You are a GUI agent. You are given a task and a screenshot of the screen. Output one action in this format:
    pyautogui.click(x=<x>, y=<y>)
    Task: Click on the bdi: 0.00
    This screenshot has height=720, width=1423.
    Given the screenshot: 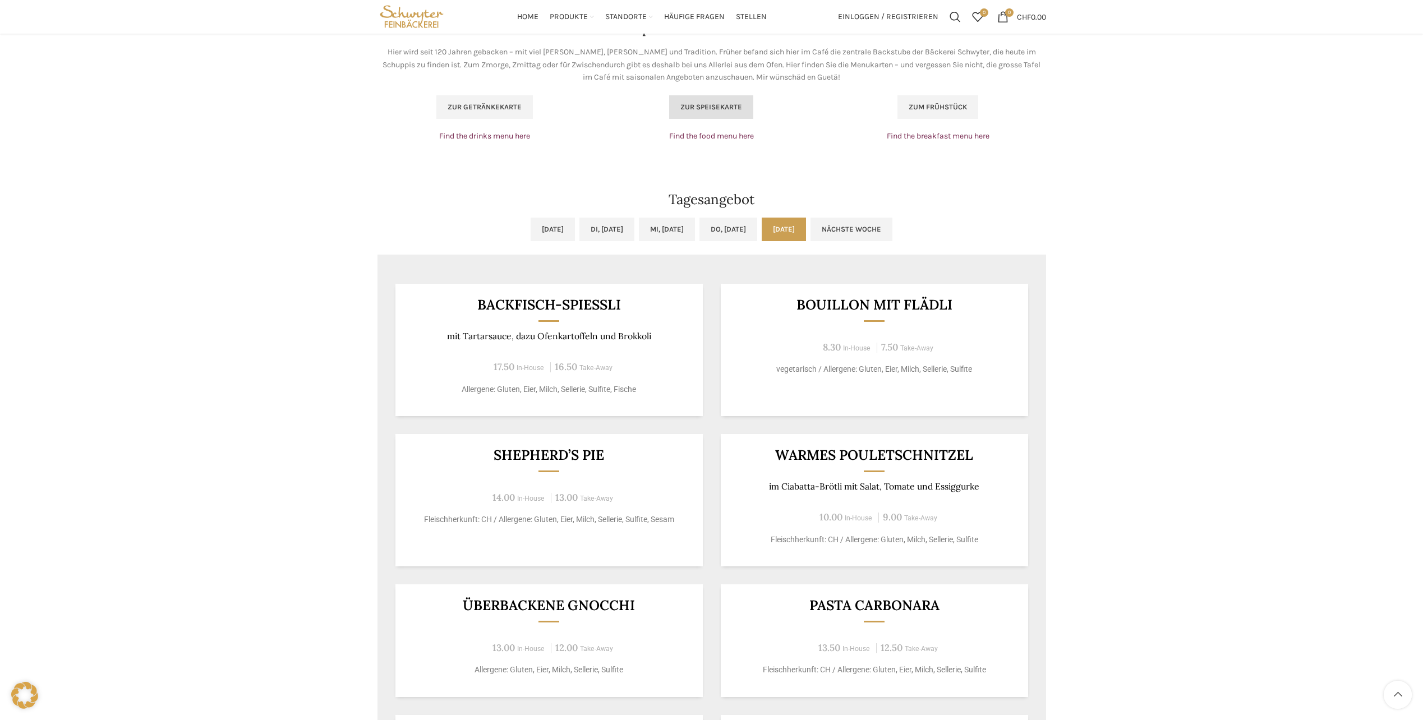 What is the action you would take?
    pyautogui.click(x=1032, y=16)
    